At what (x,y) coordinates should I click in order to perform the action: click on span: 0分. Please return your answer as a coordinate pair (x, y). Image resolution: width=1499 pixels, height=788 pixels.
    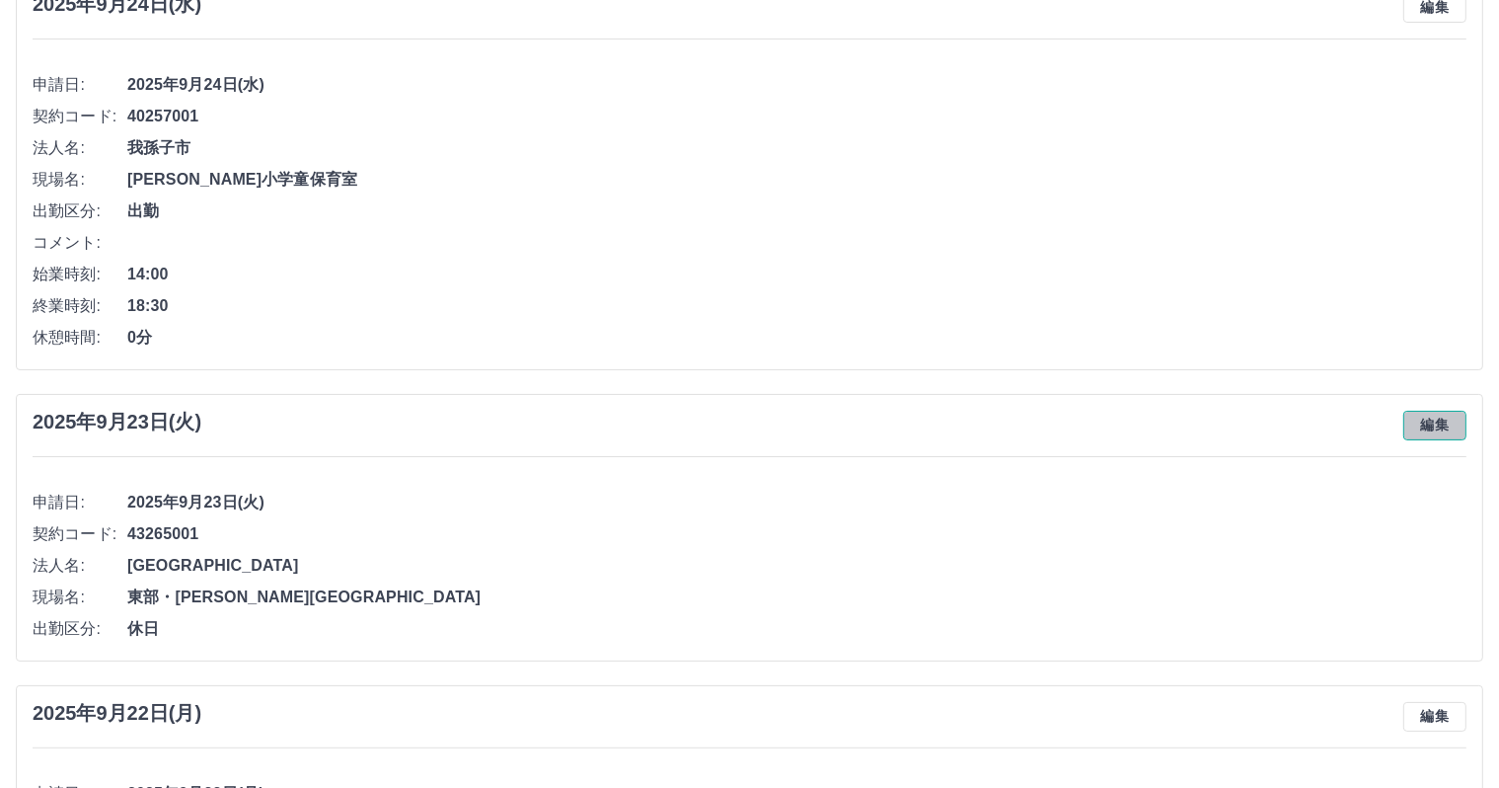
    Looking at the image, I should click on (797, 338).